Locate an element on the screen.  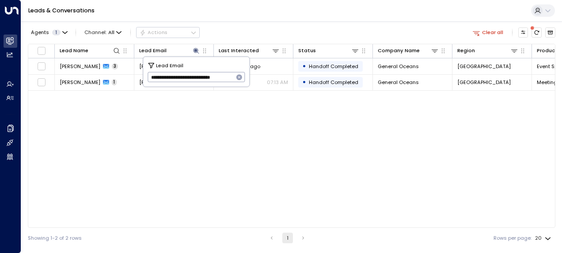
span: Toggle select all is located at coordinates (42, 51).